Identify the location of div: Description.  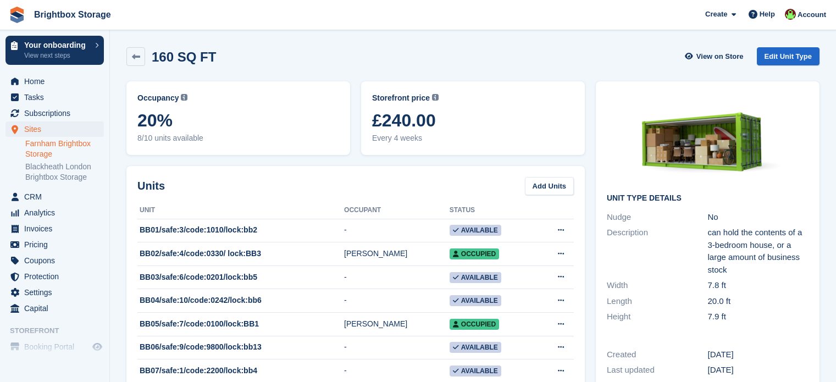
(657, 251).